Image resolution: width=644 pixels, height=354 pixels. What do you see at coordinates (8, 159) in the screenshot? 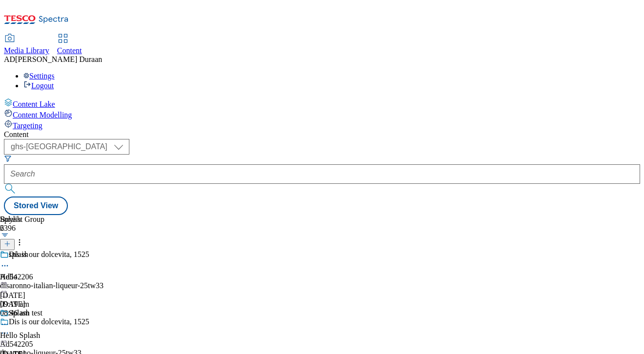
I see `svg: Search Filters` at bounding box center [8, 159].